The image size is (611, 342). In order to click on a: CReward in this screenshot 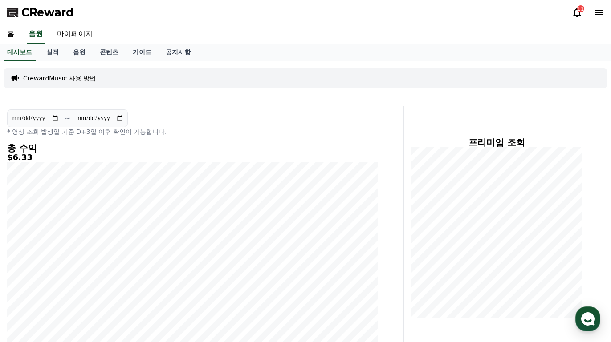, I will do `click(41, 12)`.